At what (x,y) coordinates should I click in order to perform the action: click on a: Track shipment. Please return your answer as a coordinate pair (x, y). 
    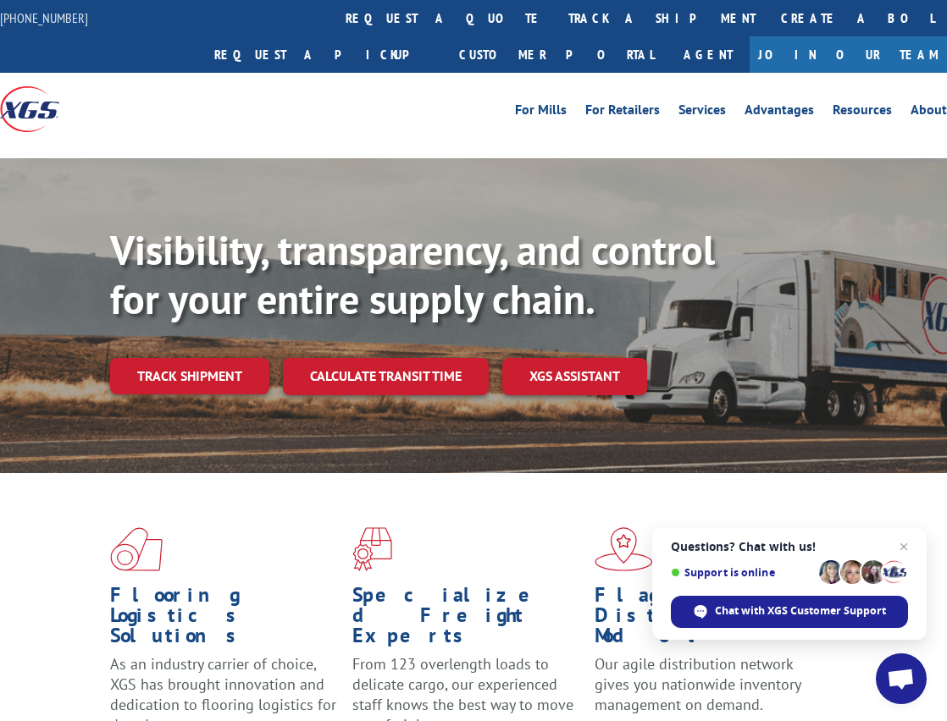
    Looking at the image, I should click on (190, 376).